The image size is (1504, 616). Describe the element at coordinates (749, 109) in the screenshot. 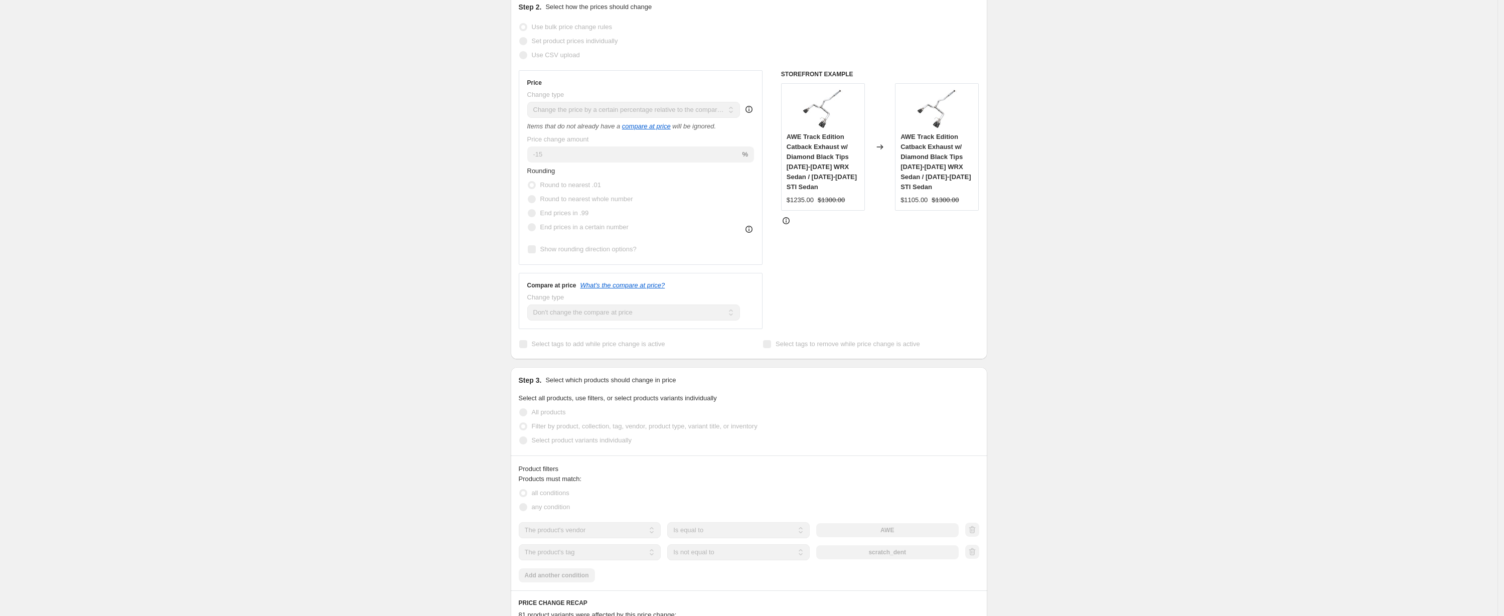

I see `div: help` at that location.